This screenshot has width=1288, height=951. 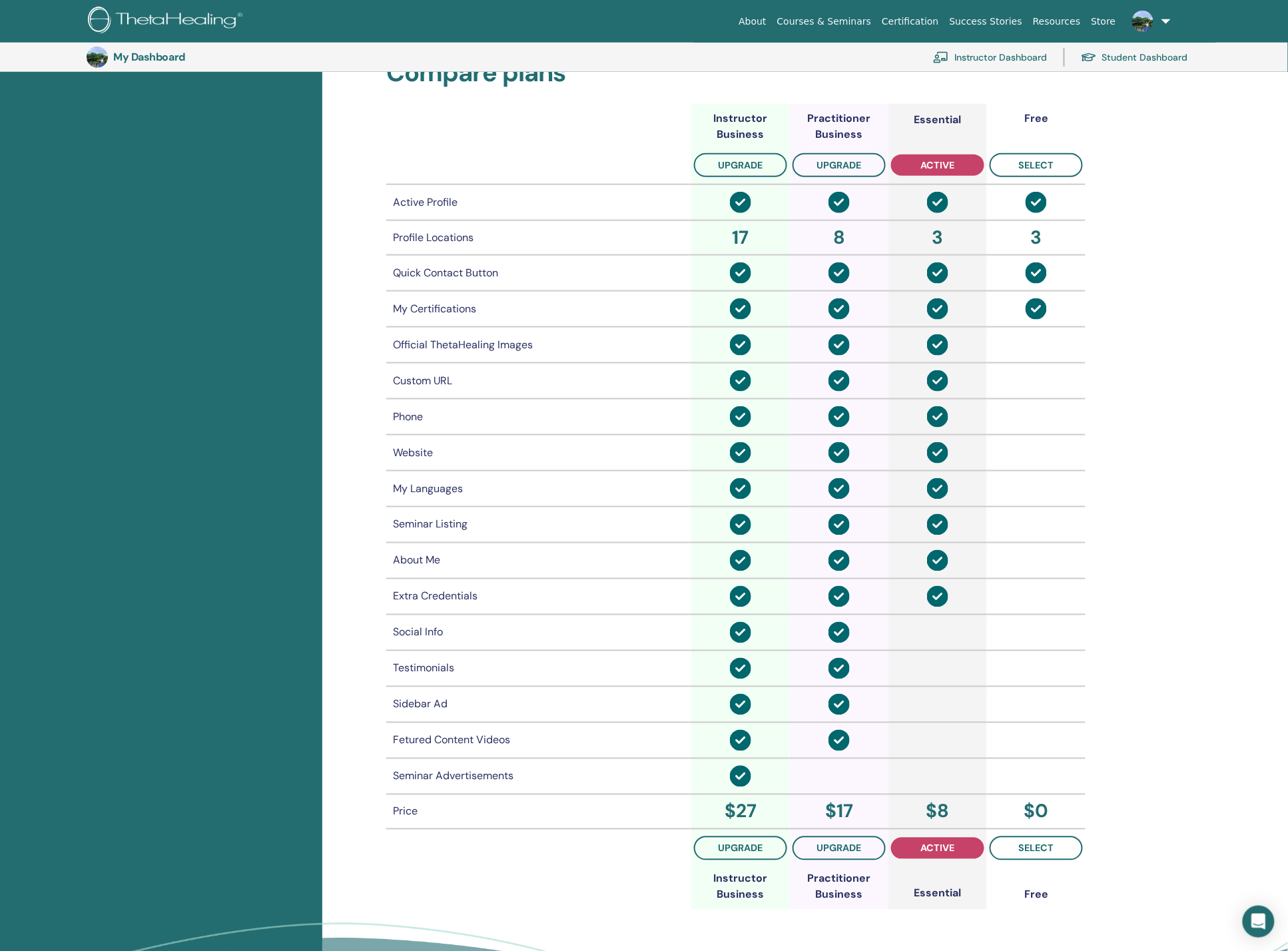 What do you see at coordinates (741, 811) in the screenshot?
I see `div: $ 27` at bounding box center [741, 811].